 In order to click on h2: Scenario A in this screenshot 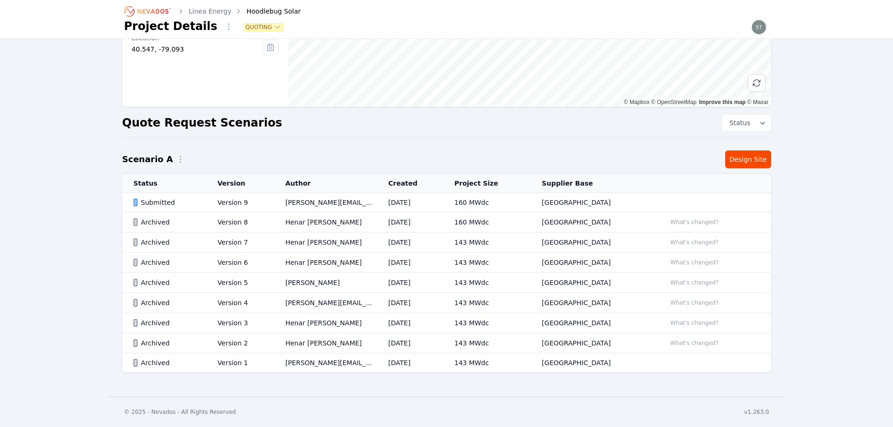, I will do `click(148, 159)`.